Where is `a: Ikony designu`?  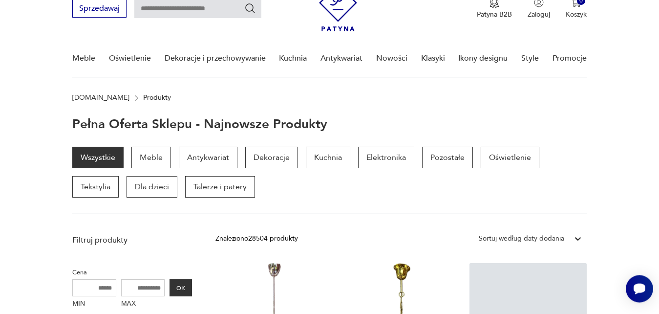
a: Ikony designu is located at coordinates (483, 58).